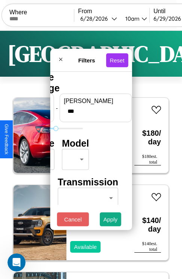 The height and width of the screenshot is (279, 182). What do you see at coordinates (148, 137) in the screenshot?
I see `h3: $ 180 / day` at bounding box center [148, 137].